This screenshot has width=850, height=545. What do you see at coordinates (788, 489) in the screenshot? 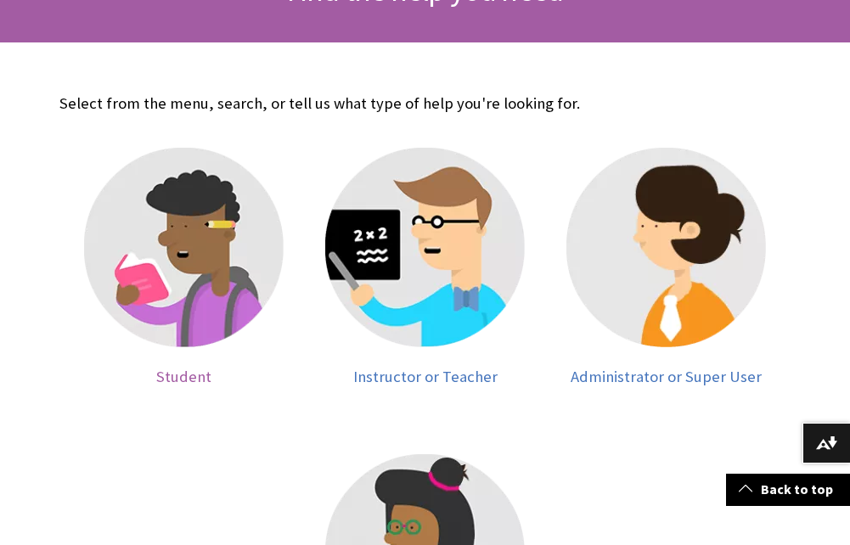
I see `a: Back to top` at bounding box center [788, 489].